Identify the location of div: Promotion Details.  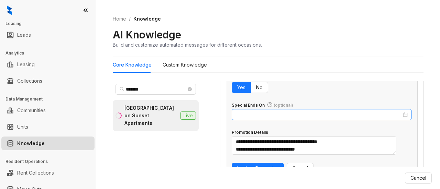
(250, 133).